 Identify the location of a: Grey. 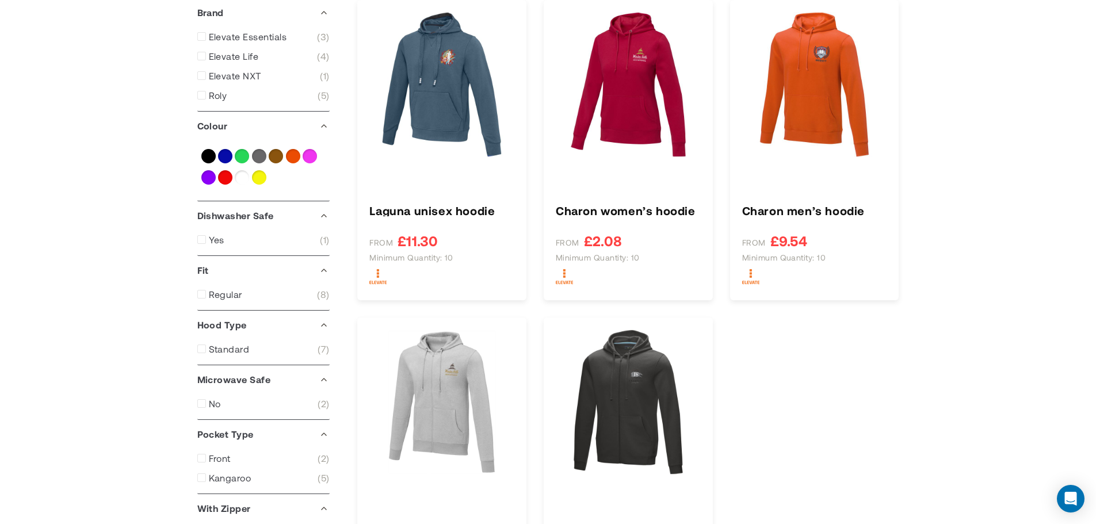
(259, 156).